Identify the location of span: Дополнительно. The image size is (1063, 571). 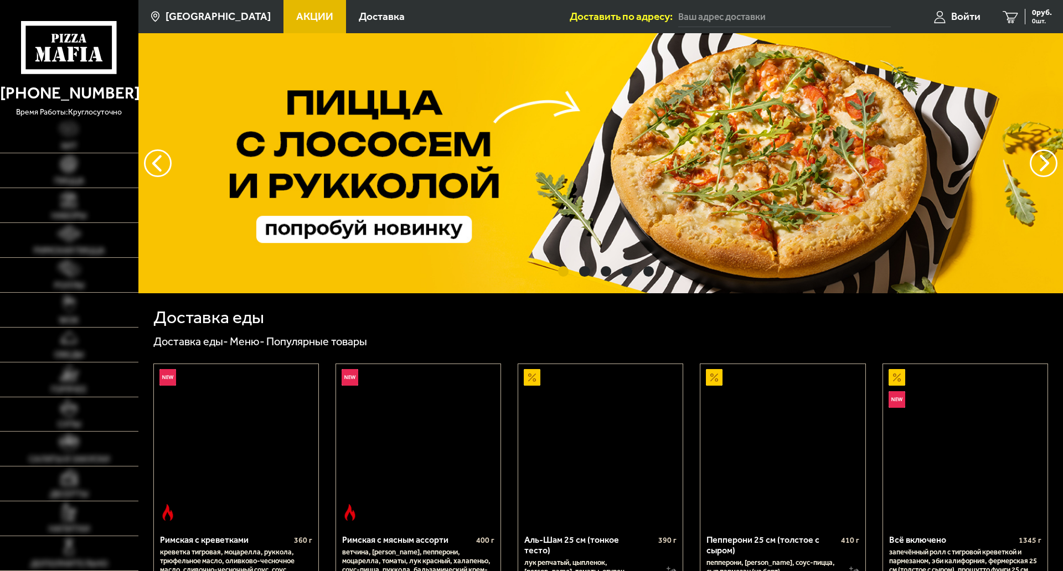
(69, 564).